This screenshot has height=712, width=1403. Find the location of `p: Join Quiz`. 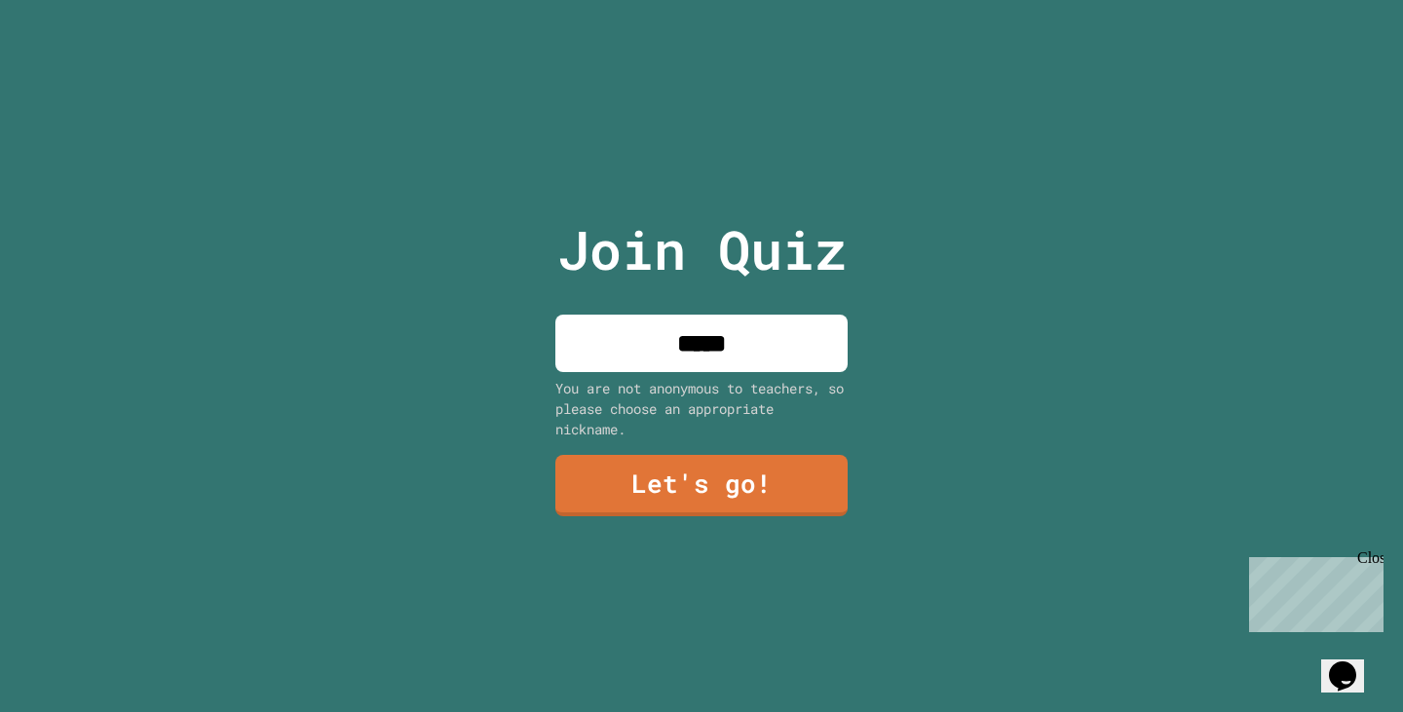

p: Join Quiz is located at coordinates (702, 249).